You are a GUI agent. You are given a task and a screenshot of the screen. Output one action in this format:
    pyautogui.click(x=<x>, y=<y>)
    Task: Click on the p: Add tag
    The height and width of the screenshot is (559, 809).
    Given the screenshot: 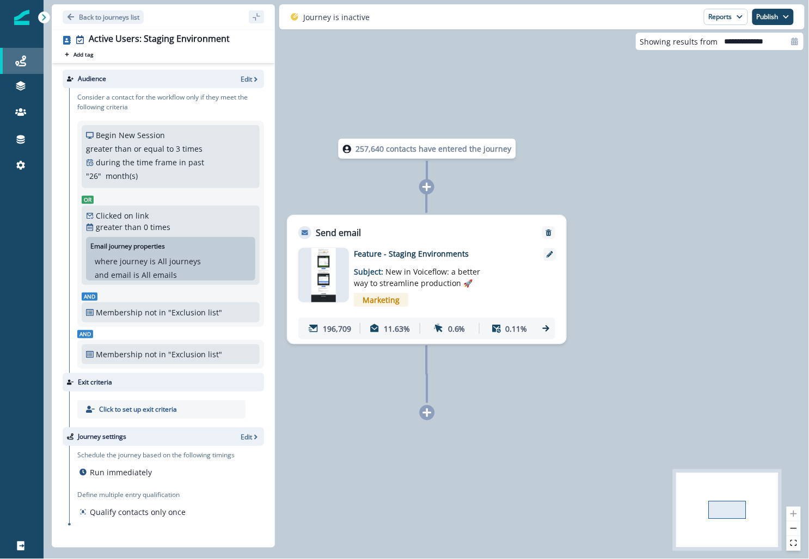 What is the action you would take?
    pyautogui.click(x=83, y=54)
    